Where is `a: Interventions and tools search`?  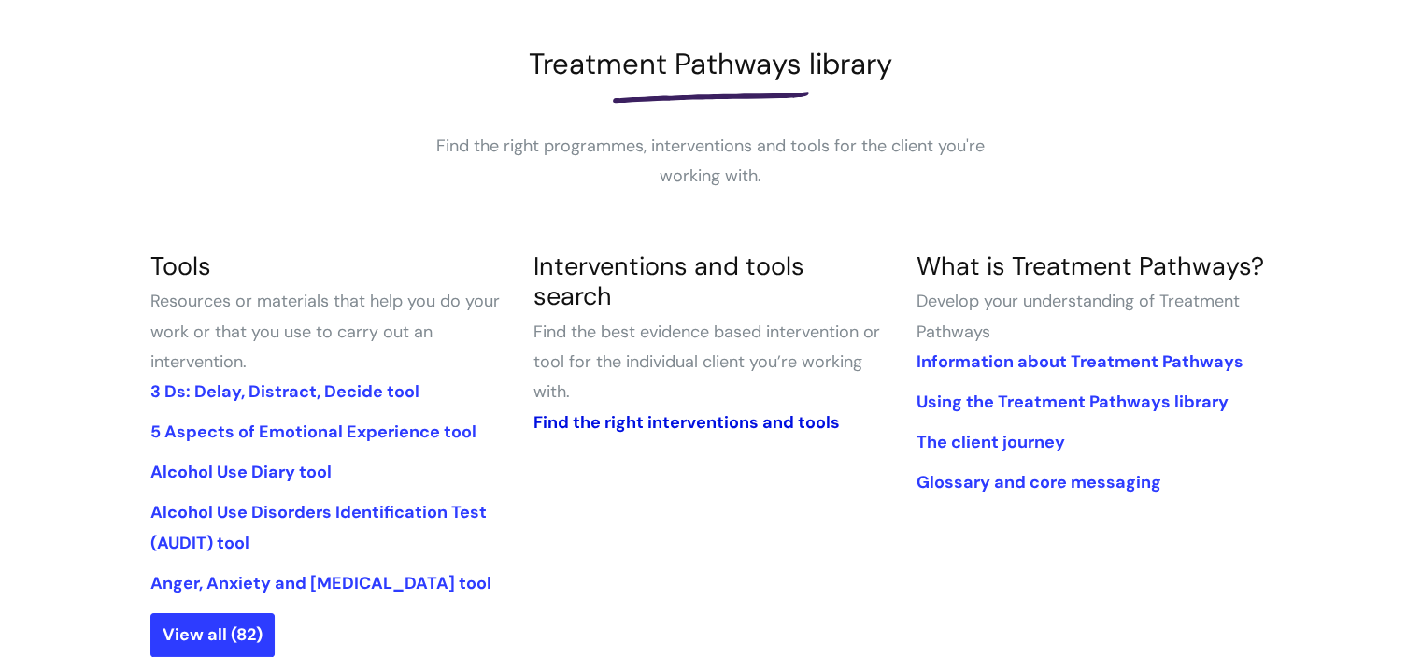
a: Interventions and tools search is located at coordinates (668, 280).